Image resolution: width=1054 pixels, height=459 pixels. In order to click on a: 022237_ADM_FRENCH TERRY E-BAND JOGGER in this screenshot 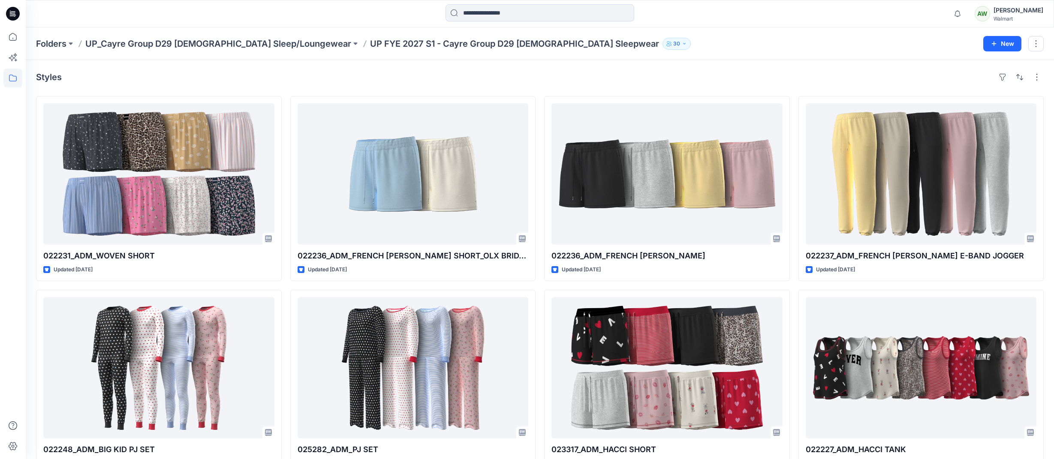, I will do `click(921, 174)`.